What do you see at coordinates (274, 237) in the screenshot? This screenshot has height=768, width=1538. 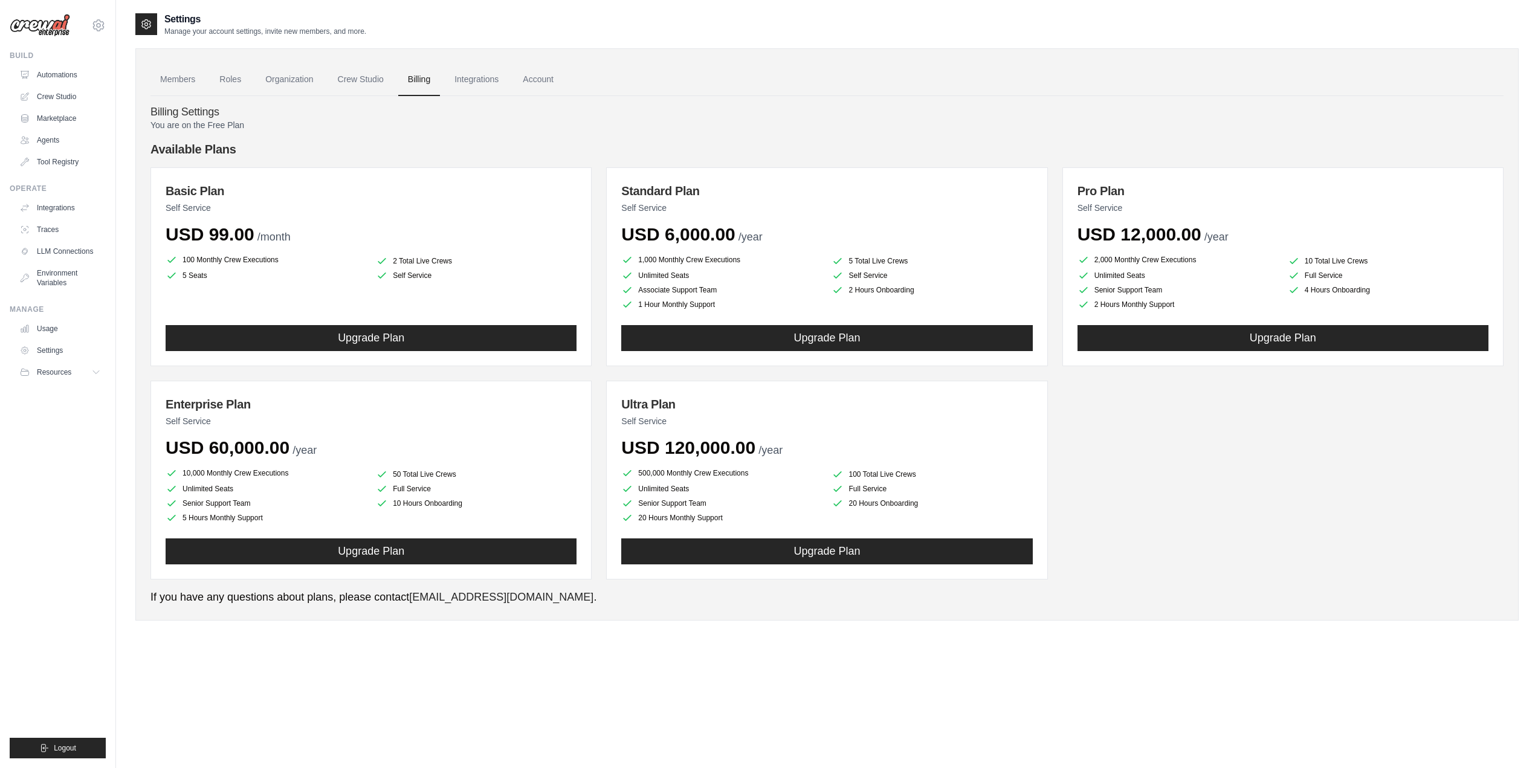 I see `span: /month` at bounding box center [274, 237].